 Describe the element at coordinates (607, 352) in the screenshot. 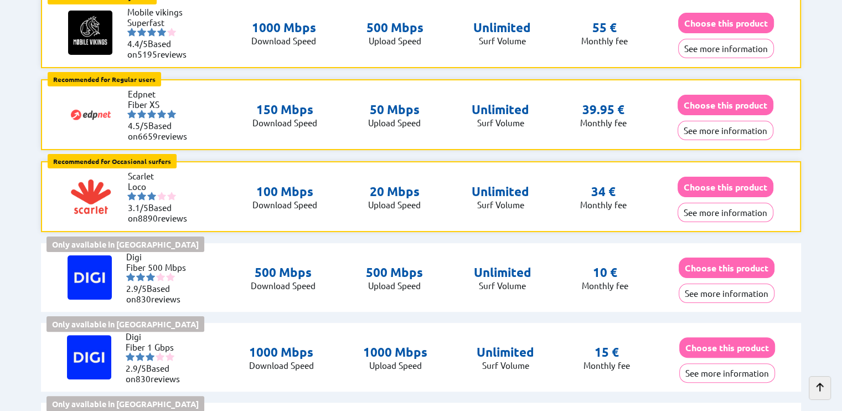

I see `p: 15 €` at that location.